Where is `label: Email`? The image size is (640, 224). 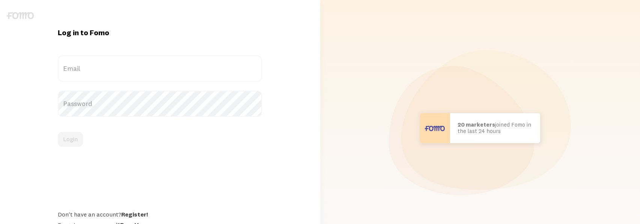
label: Email is located at coordinates (160, 69).